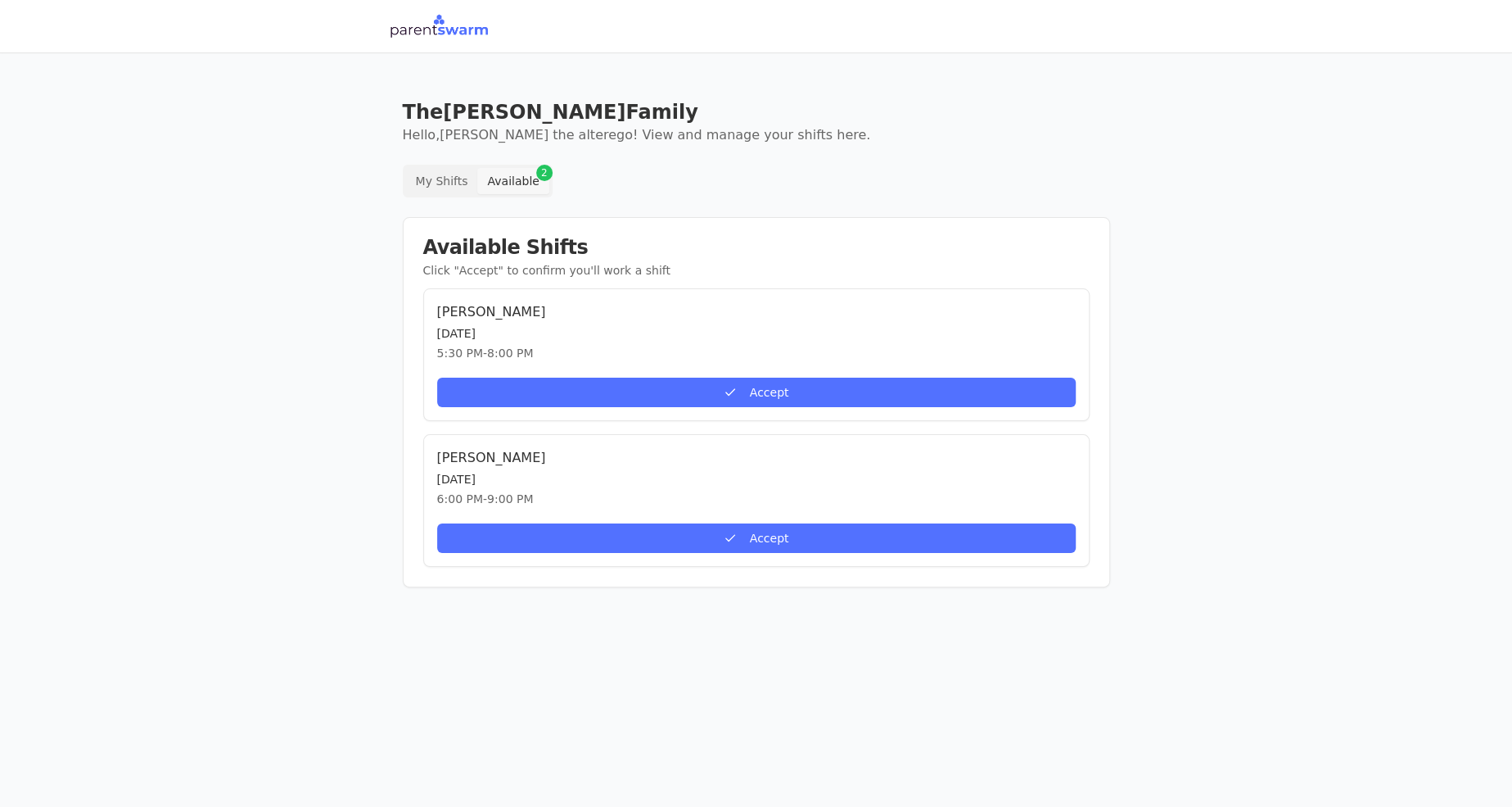 The image size is (1512, 807). What do you see at coordinates (545, 173) in the screenshot?
I see `span: 2` at bounding box center [545, 173].